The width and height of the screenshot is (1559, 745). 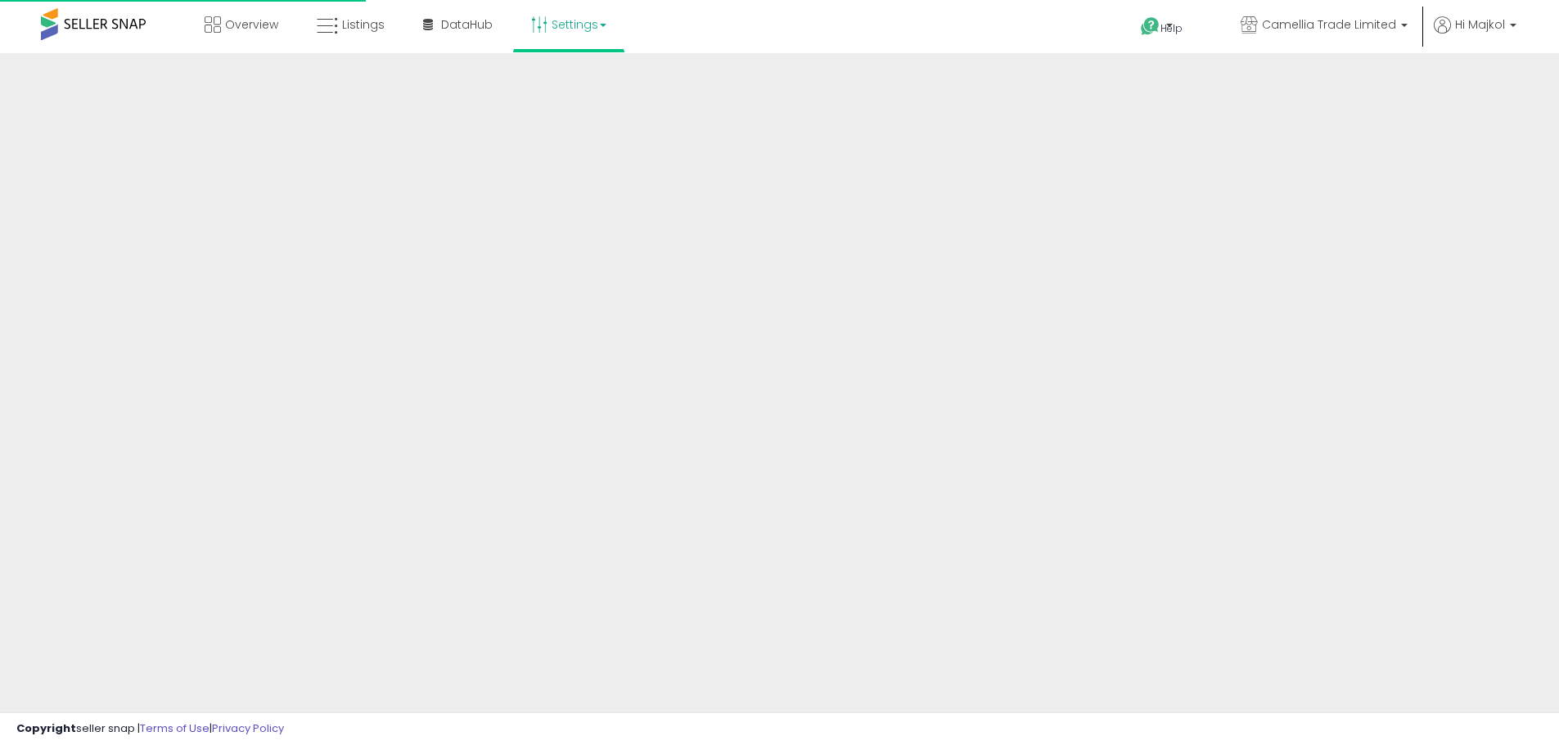 I want to click on strong: Copyright, so click(x=46, y=728).